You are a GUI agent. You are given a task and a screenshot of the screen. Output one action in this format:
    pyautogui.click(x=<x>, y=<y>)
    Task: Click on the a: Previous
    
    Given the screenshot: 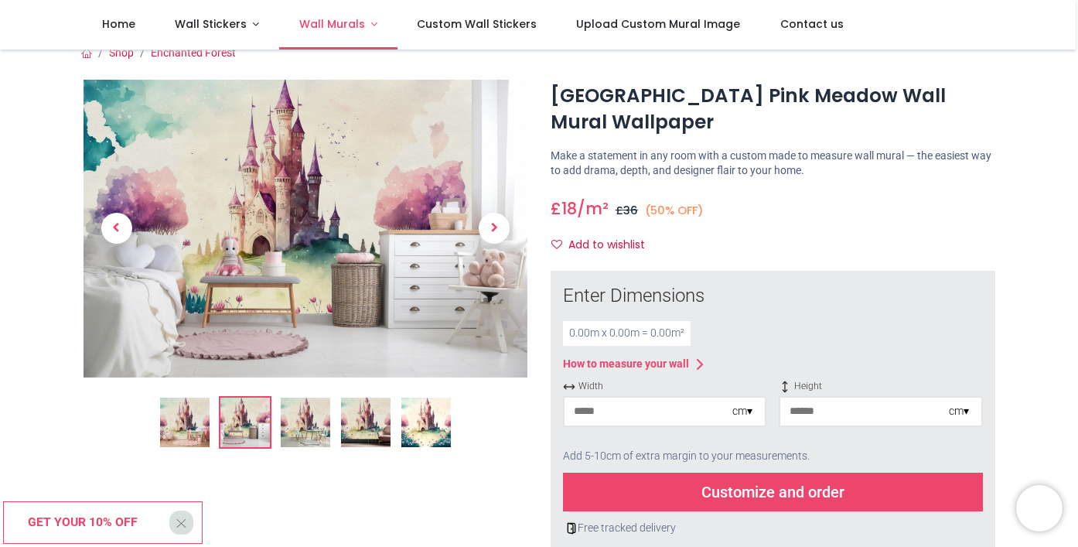 What is the action you would take?
    pyautogui.click(x=117, y=228)
    